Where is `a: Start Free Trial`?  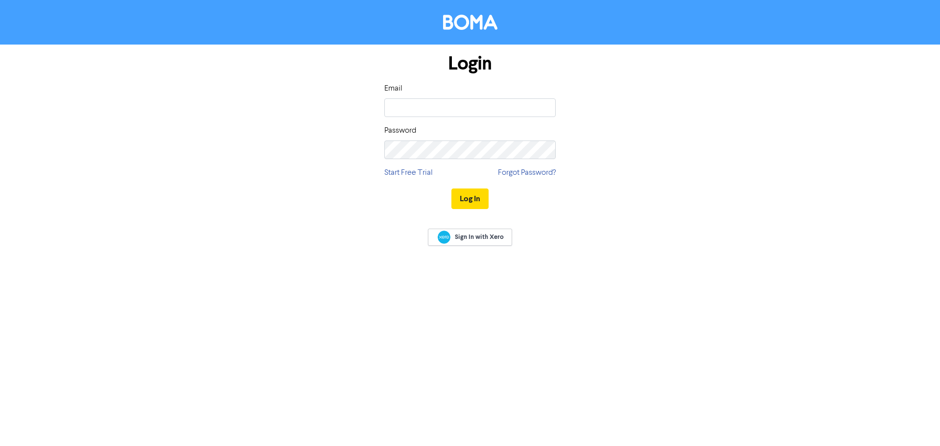 a: Start Free Trial is located at coordinates (408, 173).